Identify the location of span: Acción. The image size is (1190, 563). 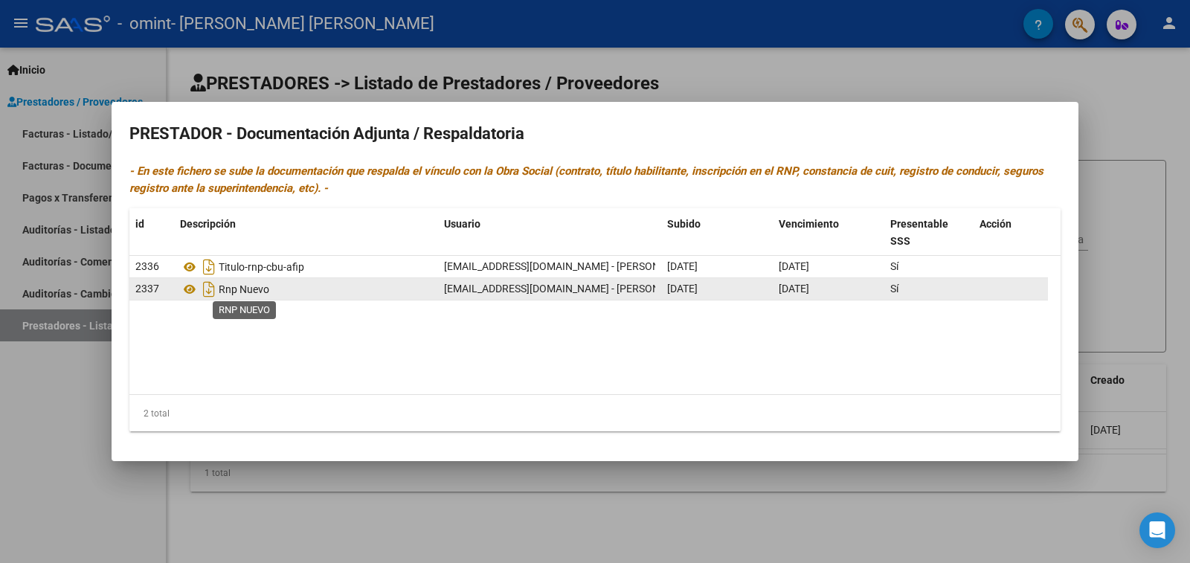
(995, 224).